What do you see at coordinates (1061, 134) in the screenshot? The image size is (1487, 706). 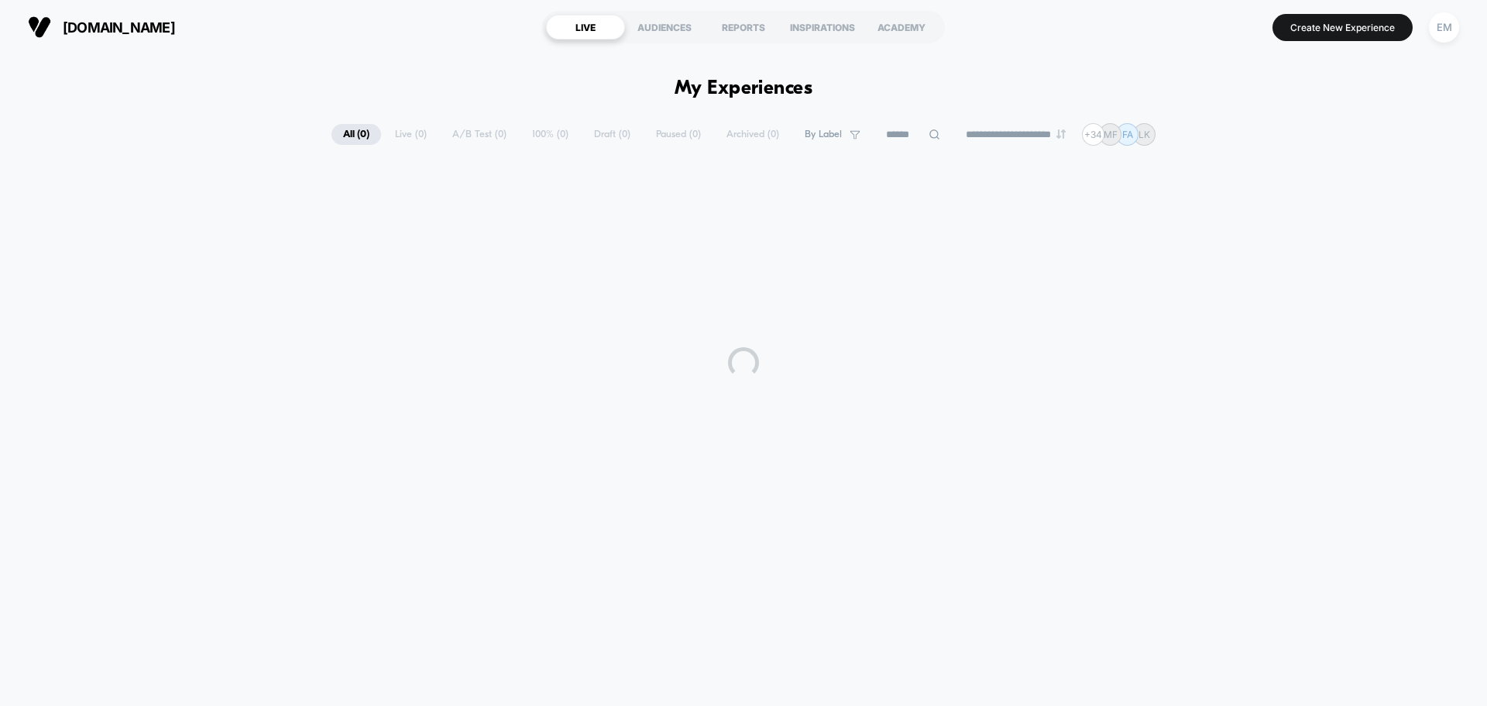 I see `img: end` at bounding box center [1061, 134].